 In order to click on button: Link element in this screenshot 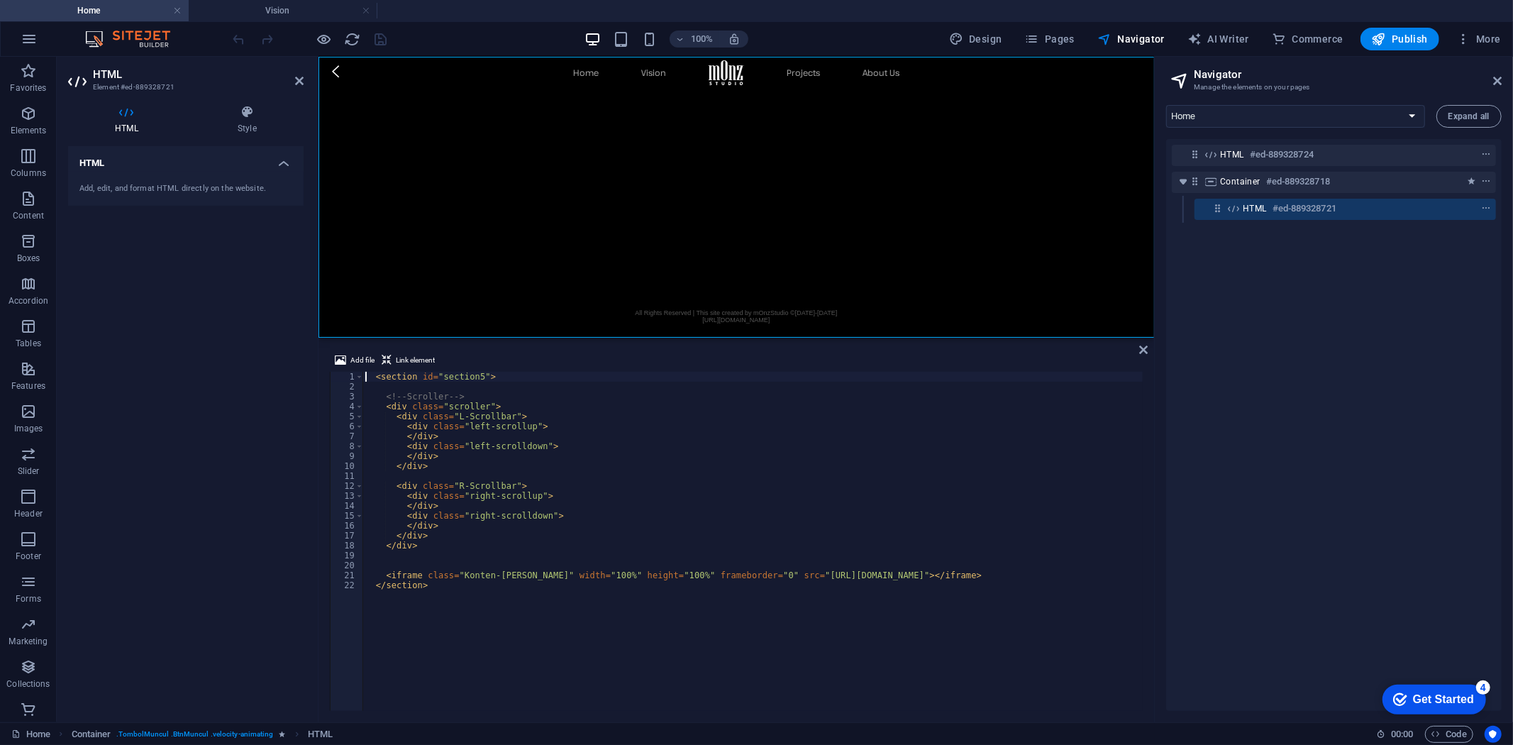, I will do `click(408, 360)`.